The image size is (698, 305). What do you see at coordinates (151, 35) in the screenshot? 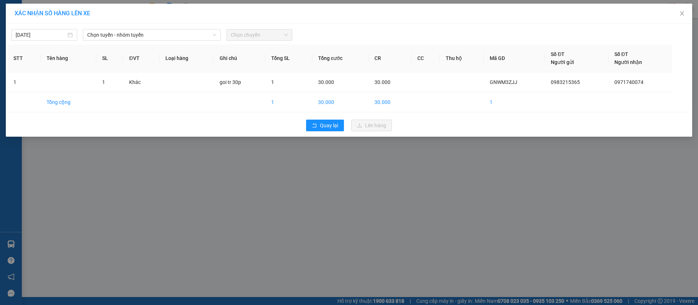
I see `span: Chọn tuyến - nhóm tuyến` at bounding box center [151, 35].